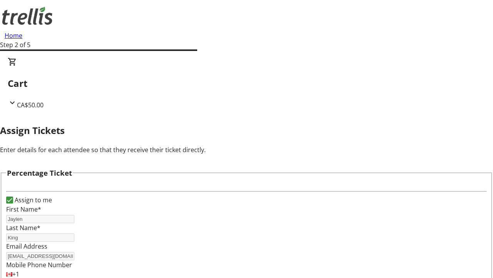 The image size is (493, 278). What do you see at coordinates (247, 83) in the screenshot?
I see `div: CartCA$50.00` at bounding box center [247, 83].